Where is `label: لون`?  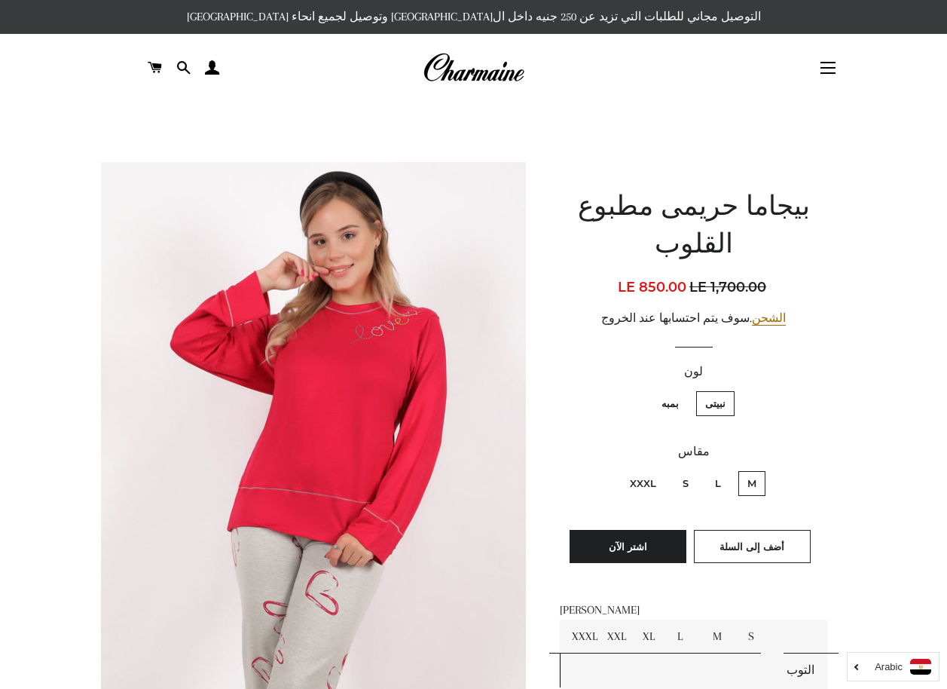 label: لون is located at coordinates (693, 372).